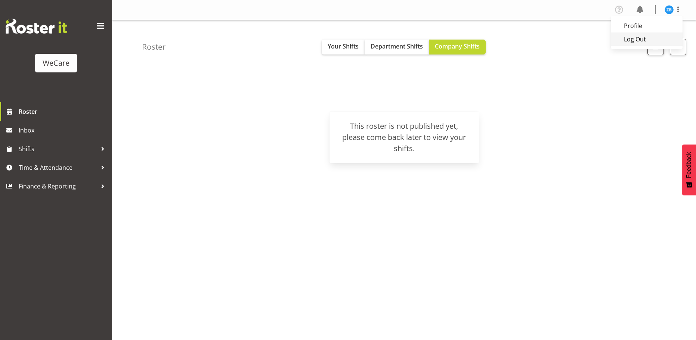 The width and height of the screenshot is (696, 340). What do you see at coordinates (56, 63) in the screenshot?
I see `div: WeCare` at bounding box center [56, 63].